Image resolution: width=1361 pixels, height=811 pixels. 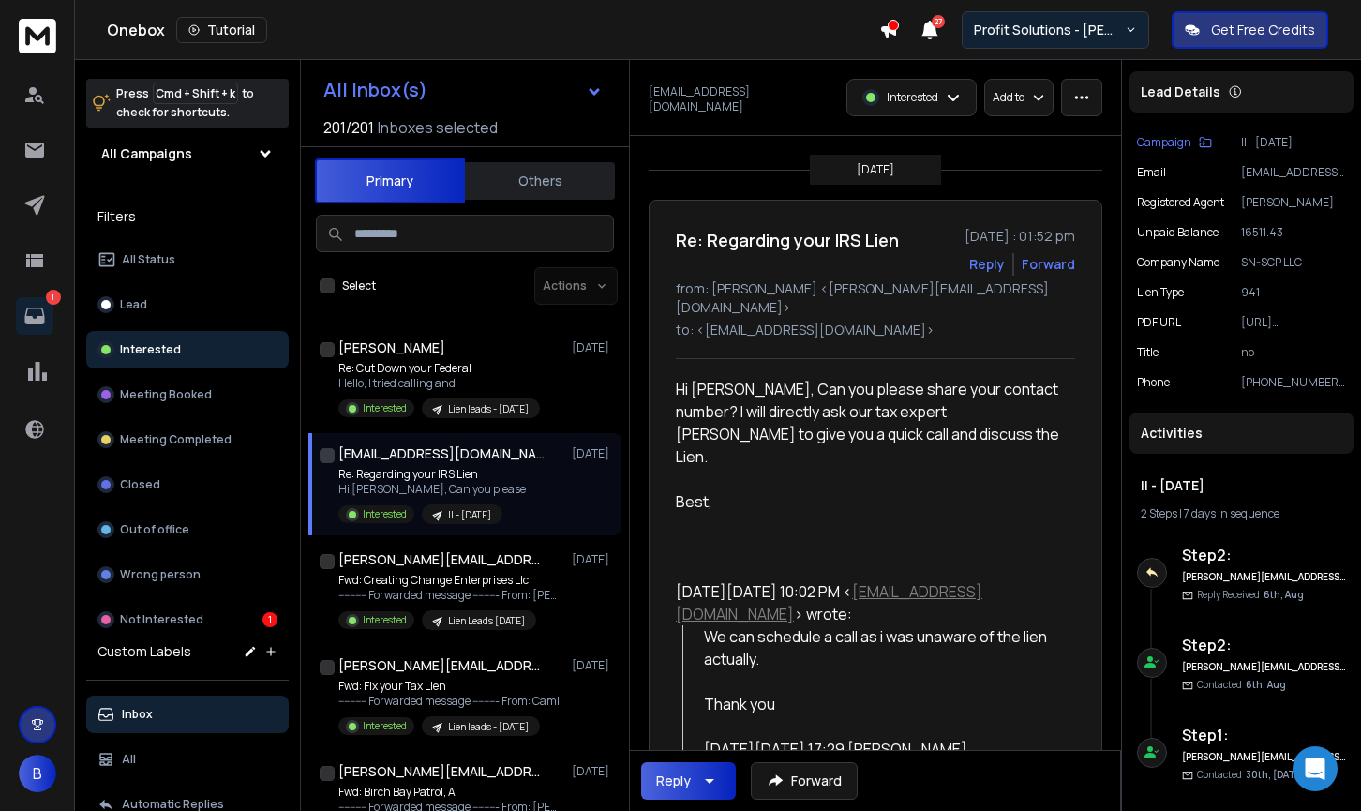 I want to click on p: Lien Type, so click(x=1161, y=292).